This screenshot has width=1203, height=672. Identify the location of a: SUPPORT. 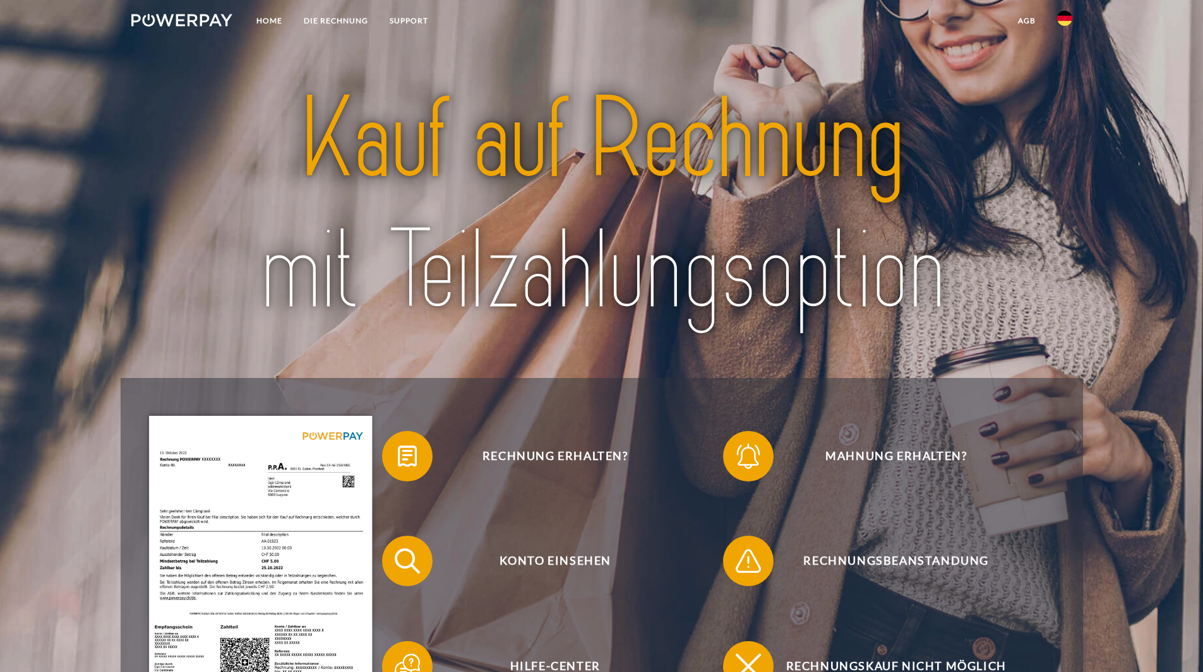
(409, 21).